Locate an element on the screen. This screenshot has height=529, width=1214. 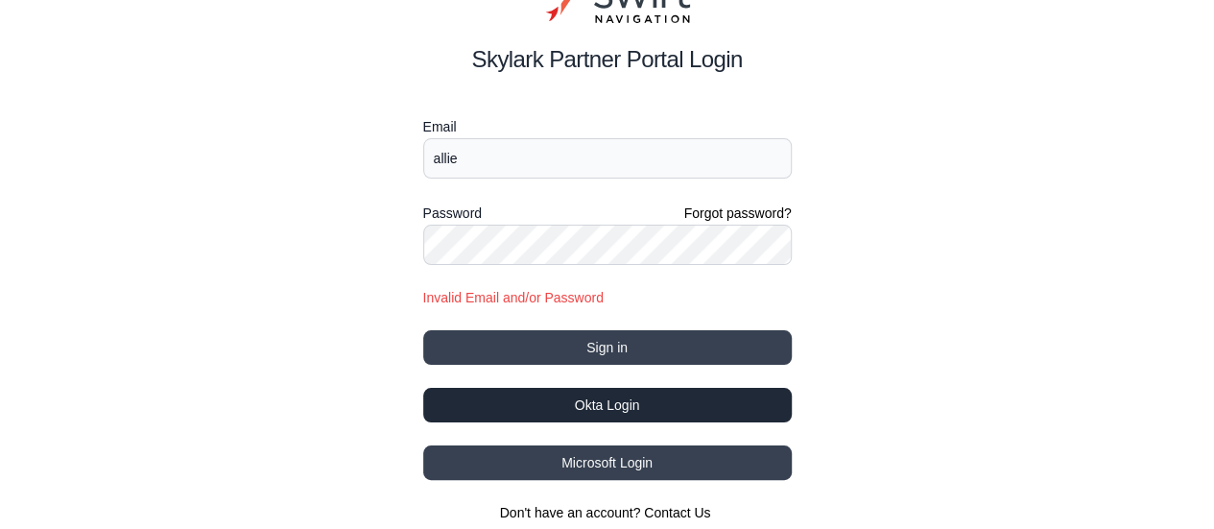
label: Email is located at coordinates (607, 127).